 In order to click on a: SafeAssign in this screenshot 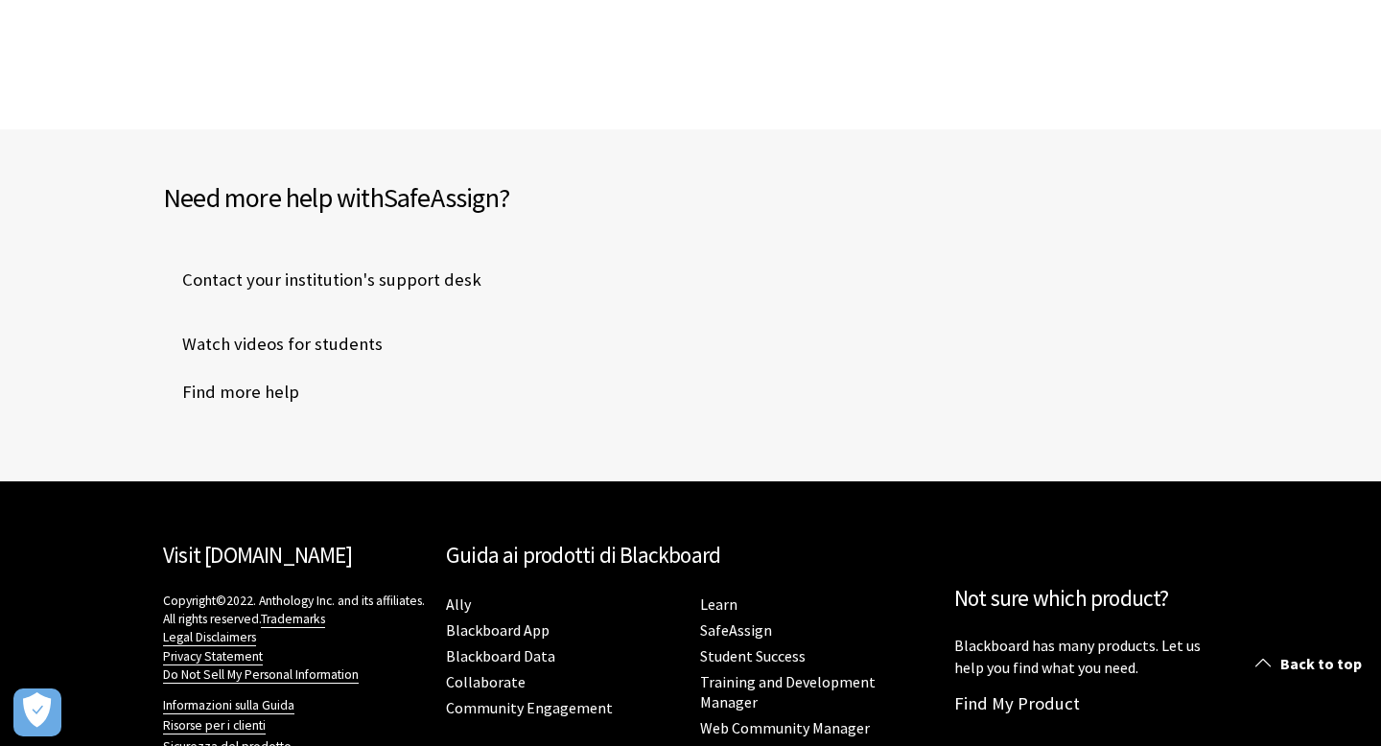, I will do `click(735, 630)`.